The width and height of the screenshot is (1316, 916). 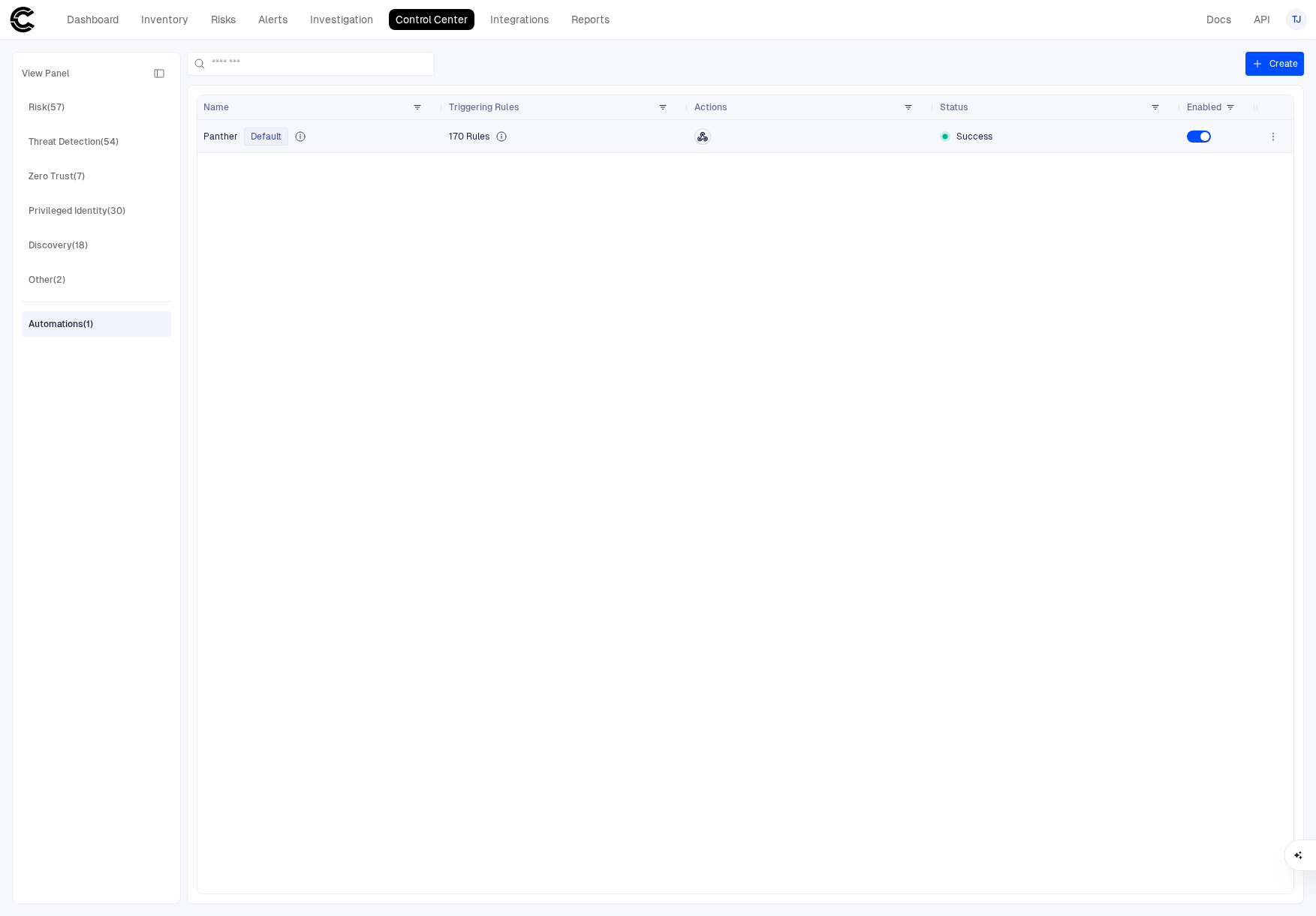 I want to click on span: Success, so click(x=975, y=136).